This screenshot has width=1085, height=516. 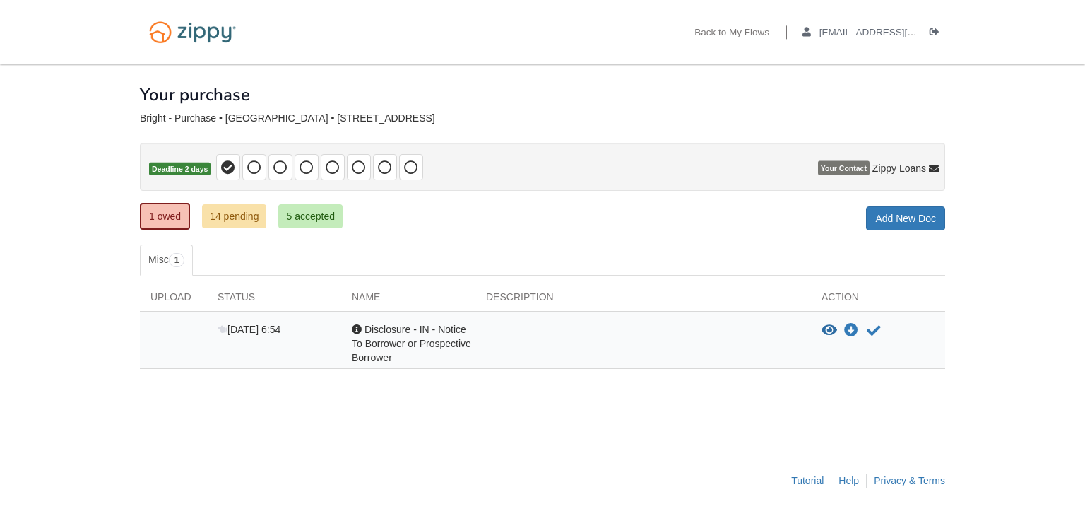 I want to click on span: Disclosure - IN - Notice To Borrower or Prospective Borrower, so click(x=411, y=343).